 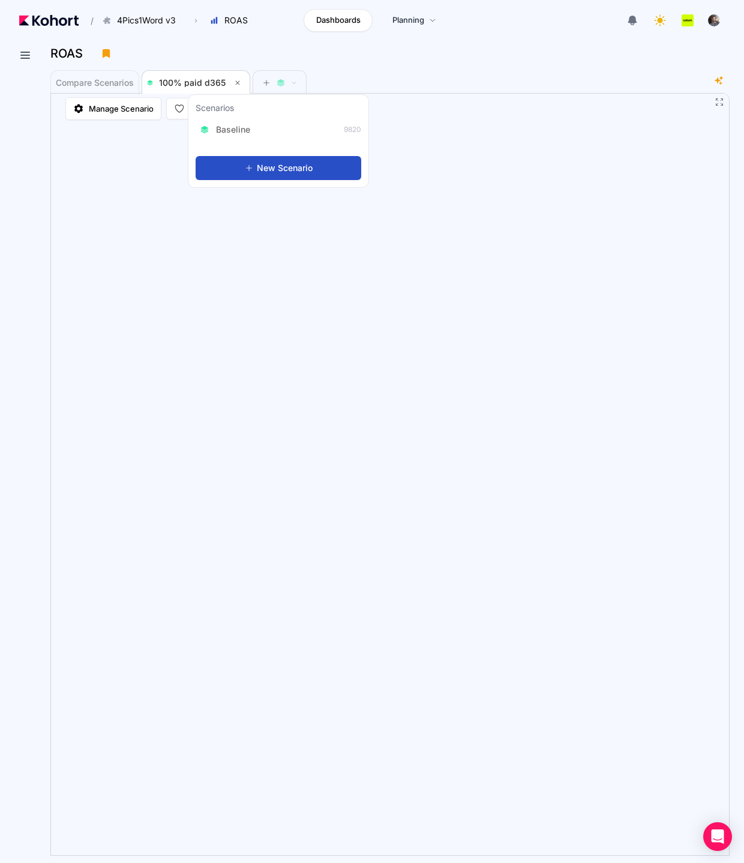 I want to click on span: Dashboards, so click(x=339, y=20).